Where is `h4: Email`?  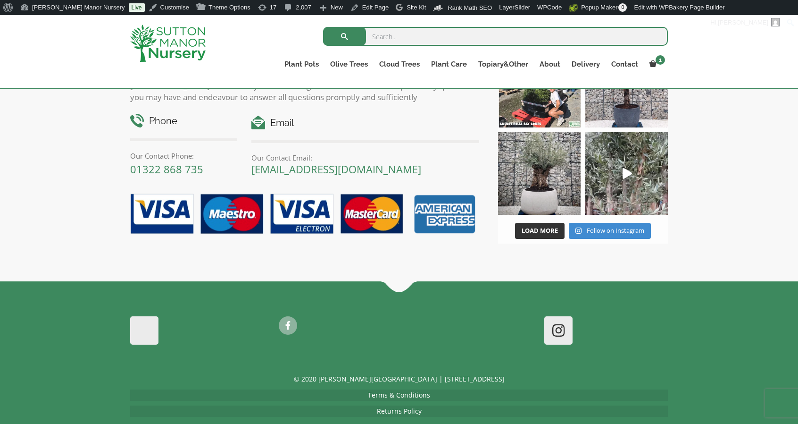
h4: Email is located at coordinates (365, 123).